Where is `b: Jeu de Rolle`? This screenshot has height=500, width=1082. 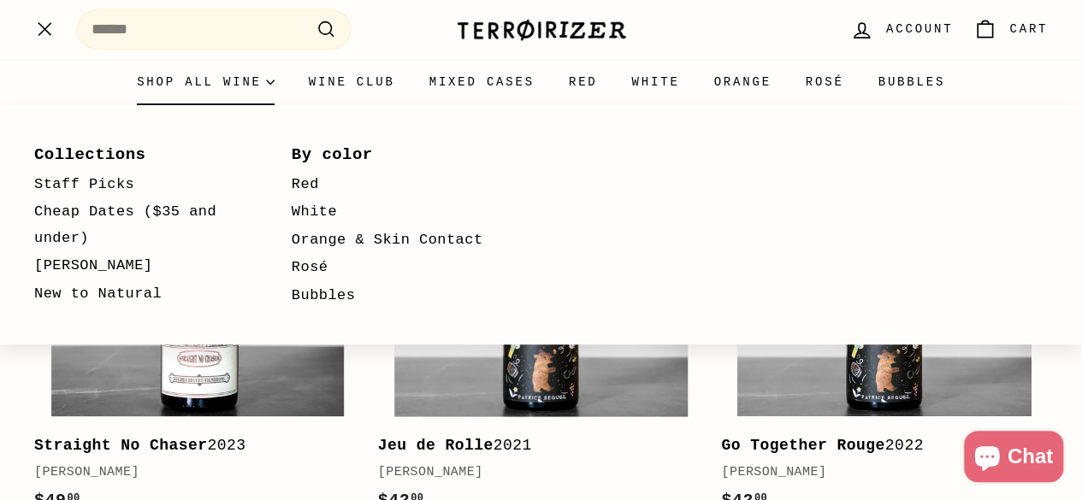 b: Jeu de Rolle is located at coordinates (435, 446).